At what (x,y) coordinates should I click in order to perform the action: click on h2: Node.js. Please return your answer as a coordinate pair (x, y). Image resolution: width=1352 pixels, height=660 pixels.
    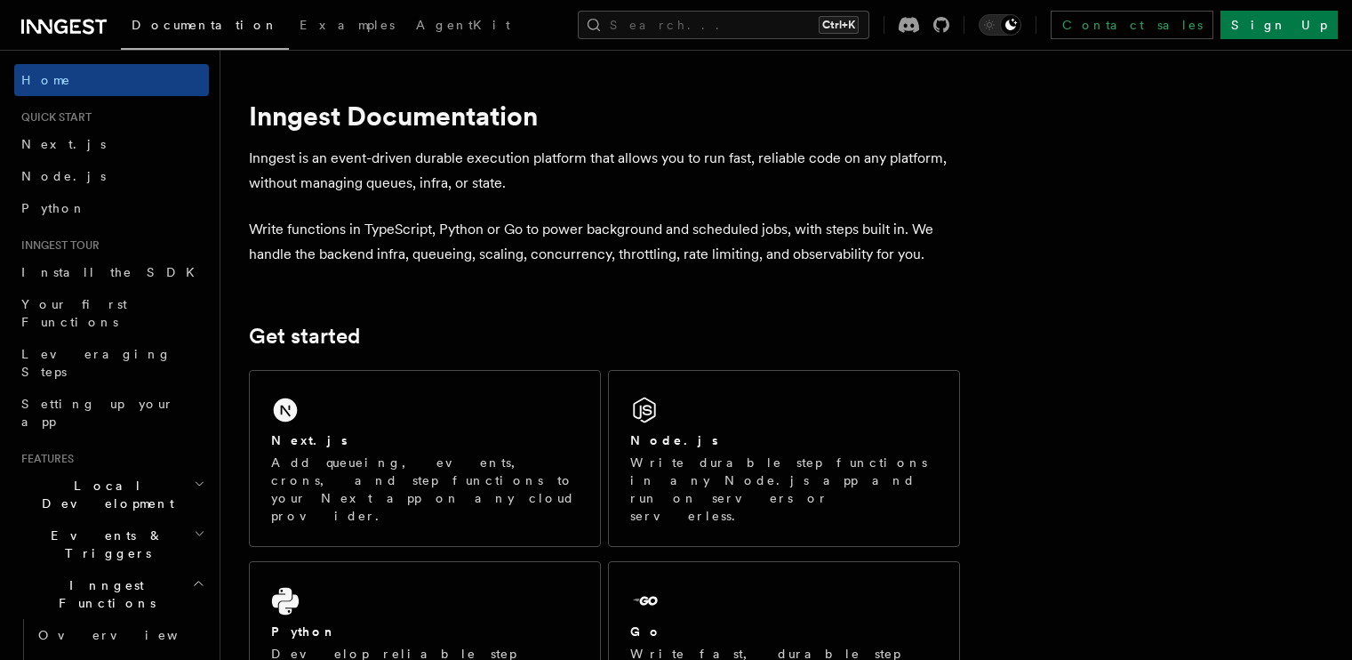
    Looking at the image, I should click on (674, 440).